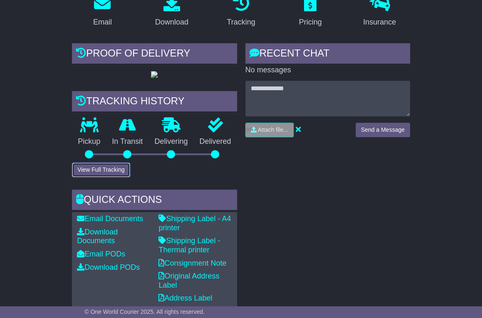 The height and width of the screenshot is (318, 482). What do you see at coordinates (185, 298) in the screenshot?
I see `a: Address Label` at bounding box center [185, 298].